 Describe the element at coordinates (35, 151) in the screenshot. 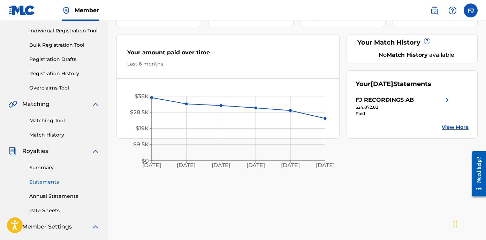

I see `span: Royalties` at that location.